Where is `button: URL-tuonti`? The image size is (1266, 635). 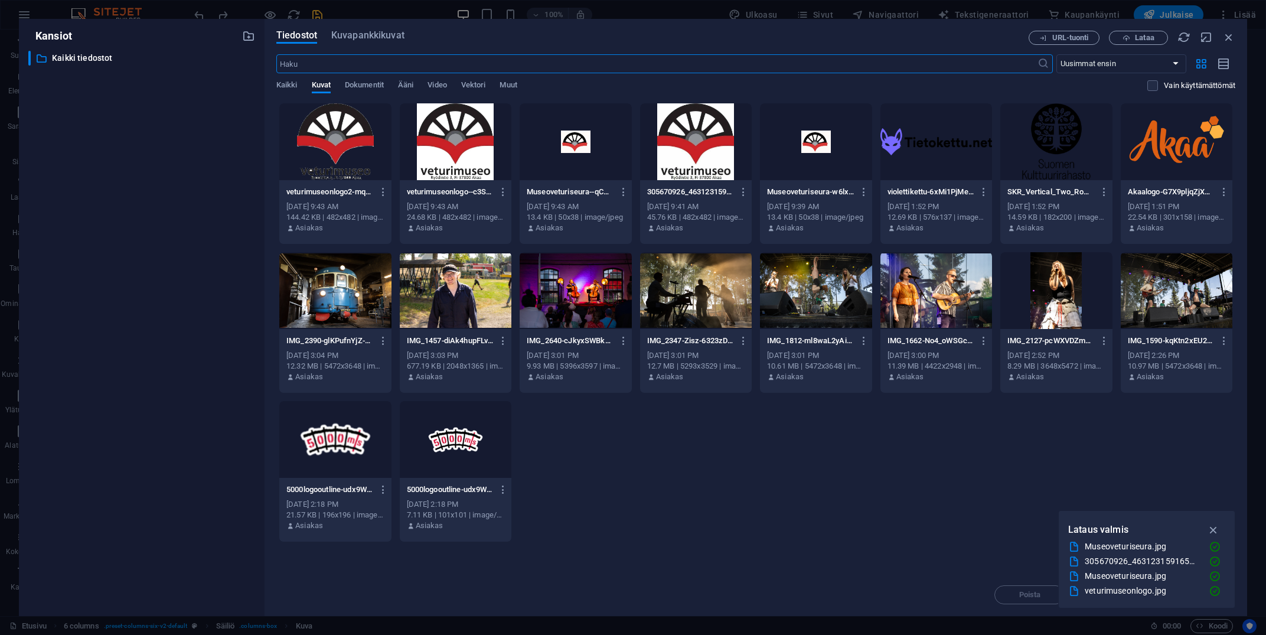 button: URL-tuonti is located at coordinates (1064, 38).